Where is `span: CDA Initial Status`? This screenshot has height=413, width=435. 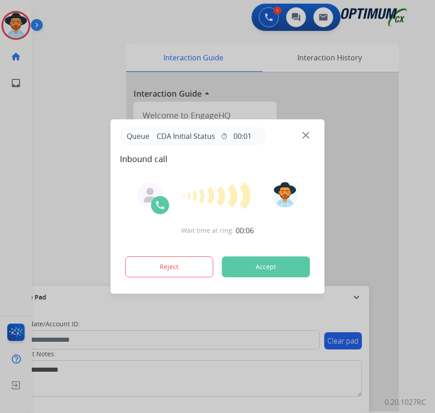
span: CDA Initial Status is located at coordinates (186, 136).